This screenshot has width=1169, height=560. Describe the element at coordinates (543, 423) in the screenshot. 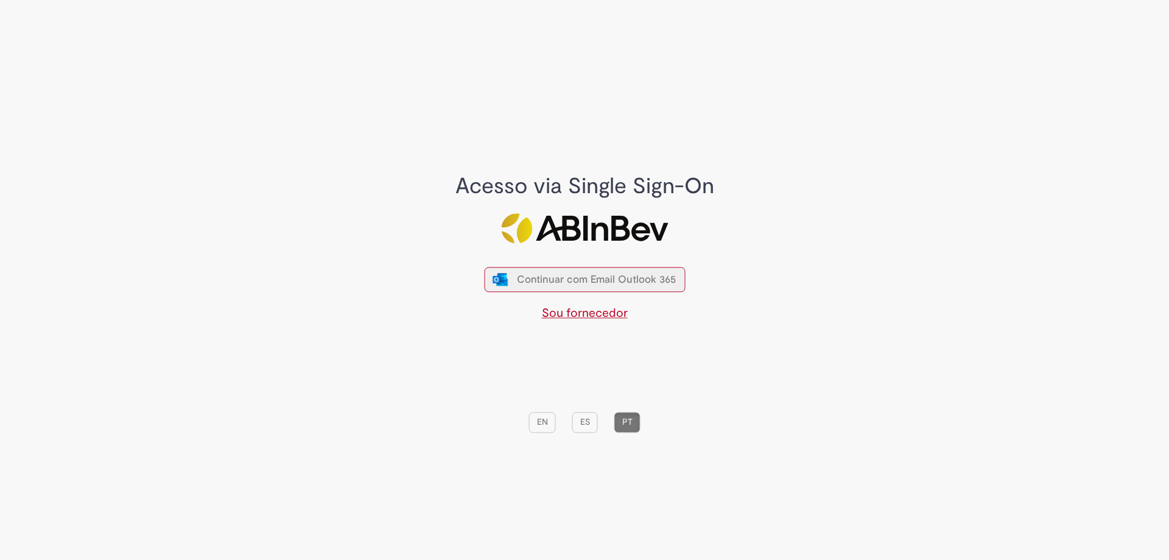

I see `button: EN` at that location.